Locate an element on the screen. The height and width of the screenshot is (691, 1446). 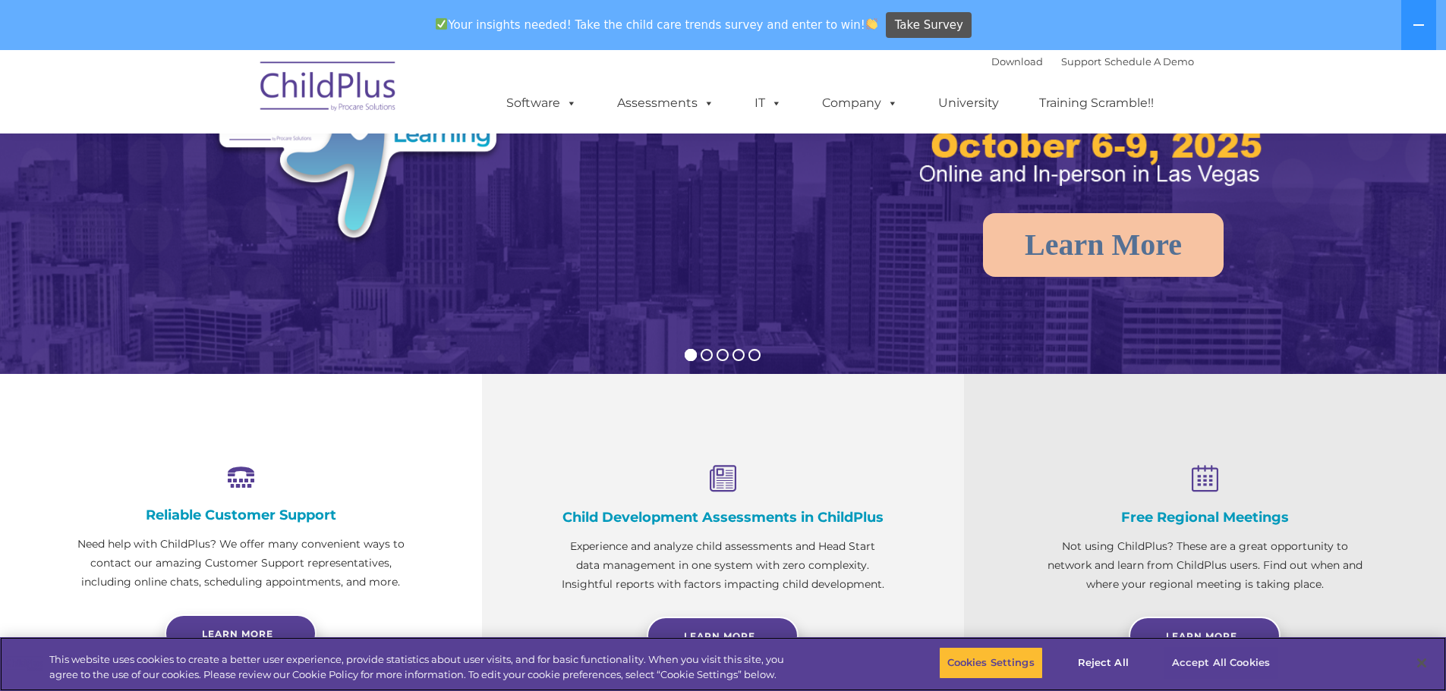
a: Learn more is located at coordinates (241, 634).